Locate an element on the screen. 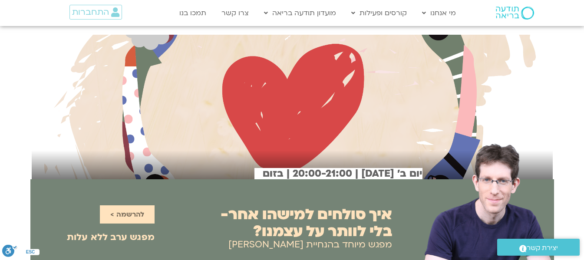 This screenshot has height=260, width=584. a: להרשמה > is located at coordinates (127, 214).